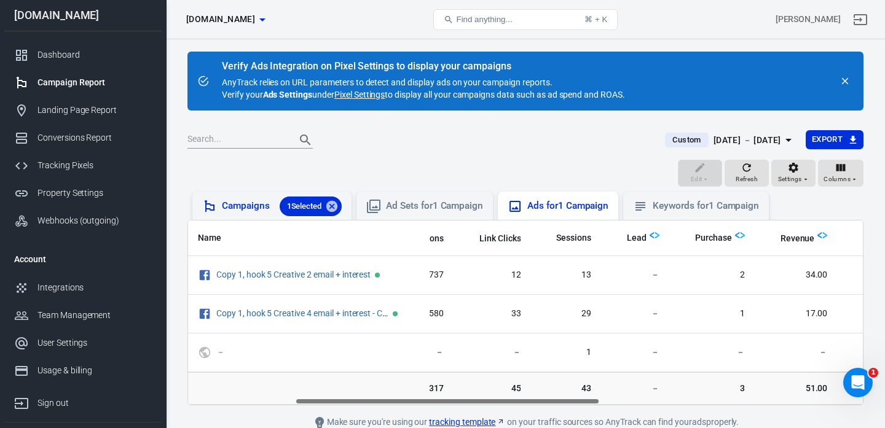 The height and width of the screenshot is (428, 885). What do you see at coordinates (834, 139) in the screenshot?
I see `button: Export` at bounding box center [834, 139].